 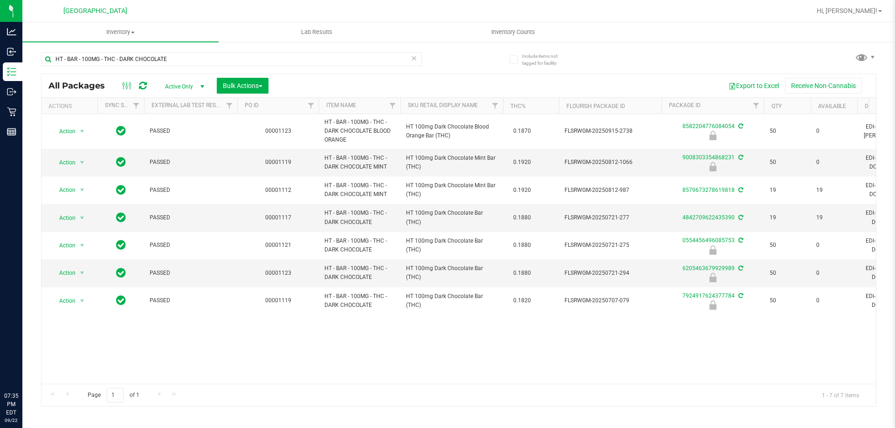 I want to click on a: External Lab Test Result, so click(x=188, y=105).